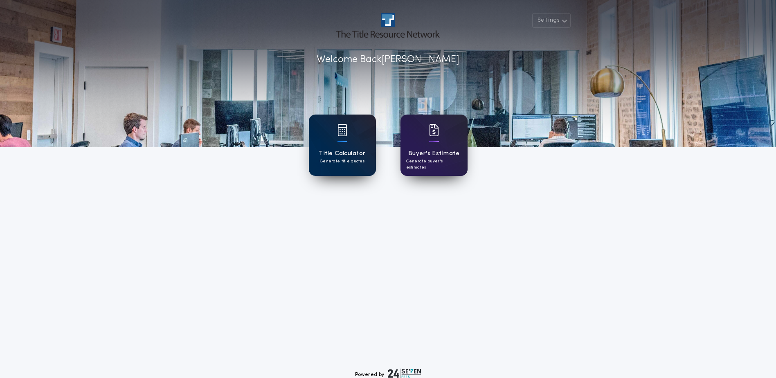 The height and width of the screenshot is (378, 776). Describe the element at coordinates (342, 145) in the screenshot. I see `a: card iconTitle CalculatorGenerate title quotes` at that location.